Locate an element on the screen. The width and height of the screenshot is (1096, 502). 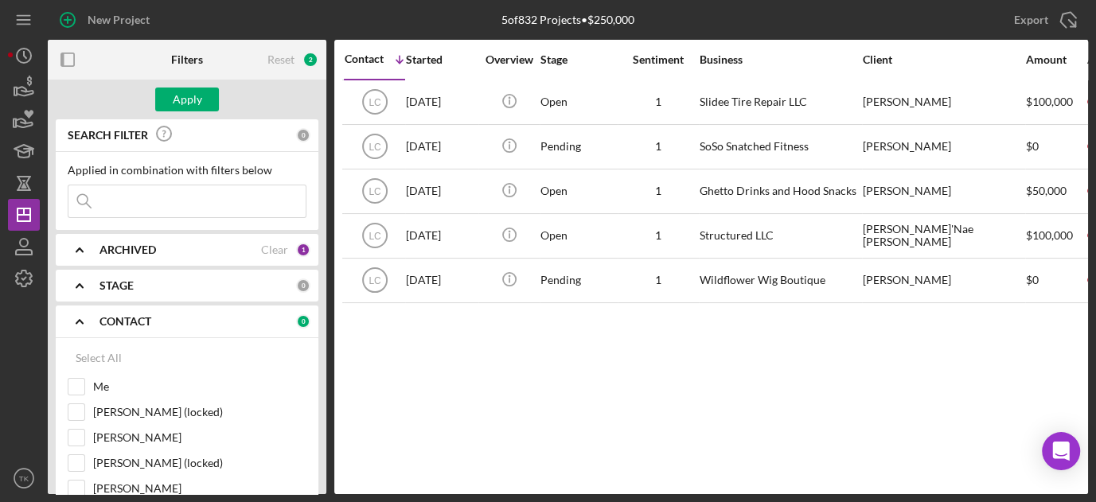
div: New Project is located at coordinates (119, 20).